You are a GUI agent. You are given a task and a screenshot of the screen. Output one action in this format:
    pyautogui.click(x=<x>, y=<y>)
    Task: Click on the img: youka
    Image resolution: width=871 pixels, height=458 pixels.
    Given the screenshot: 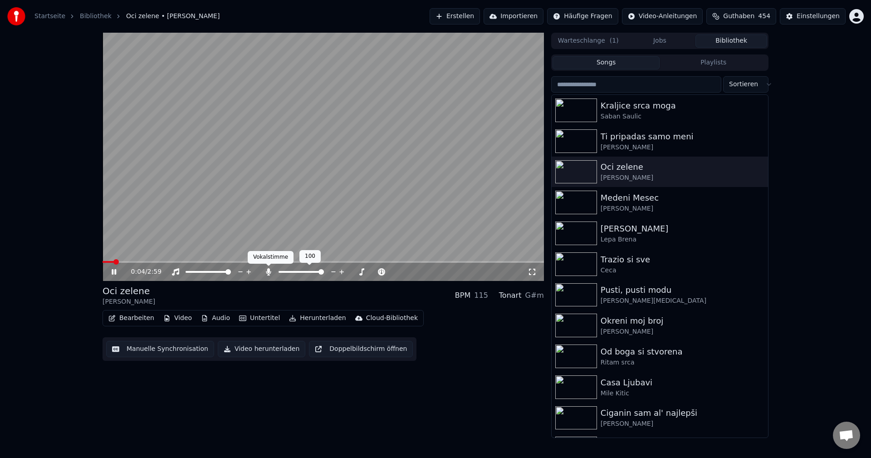 What is the action you would take?
    pyautogui.click(x=16, y=16)
    